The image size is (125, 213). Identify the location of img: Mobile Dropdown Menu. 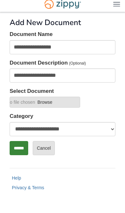
(117, 4).